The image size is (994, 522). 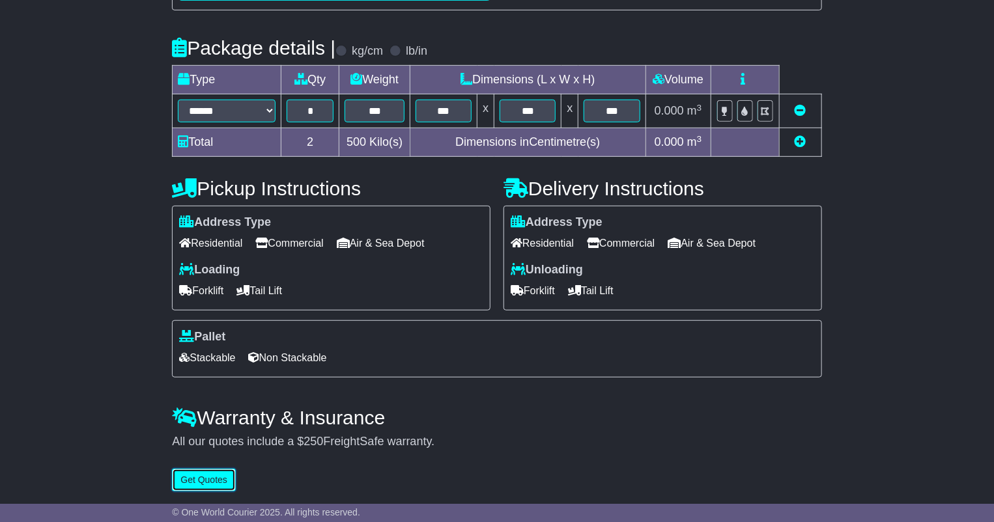 What do you see at coordinates (546, 270) in the screenshot?
I see `label: Unloading` at bounding box center [546, 270].